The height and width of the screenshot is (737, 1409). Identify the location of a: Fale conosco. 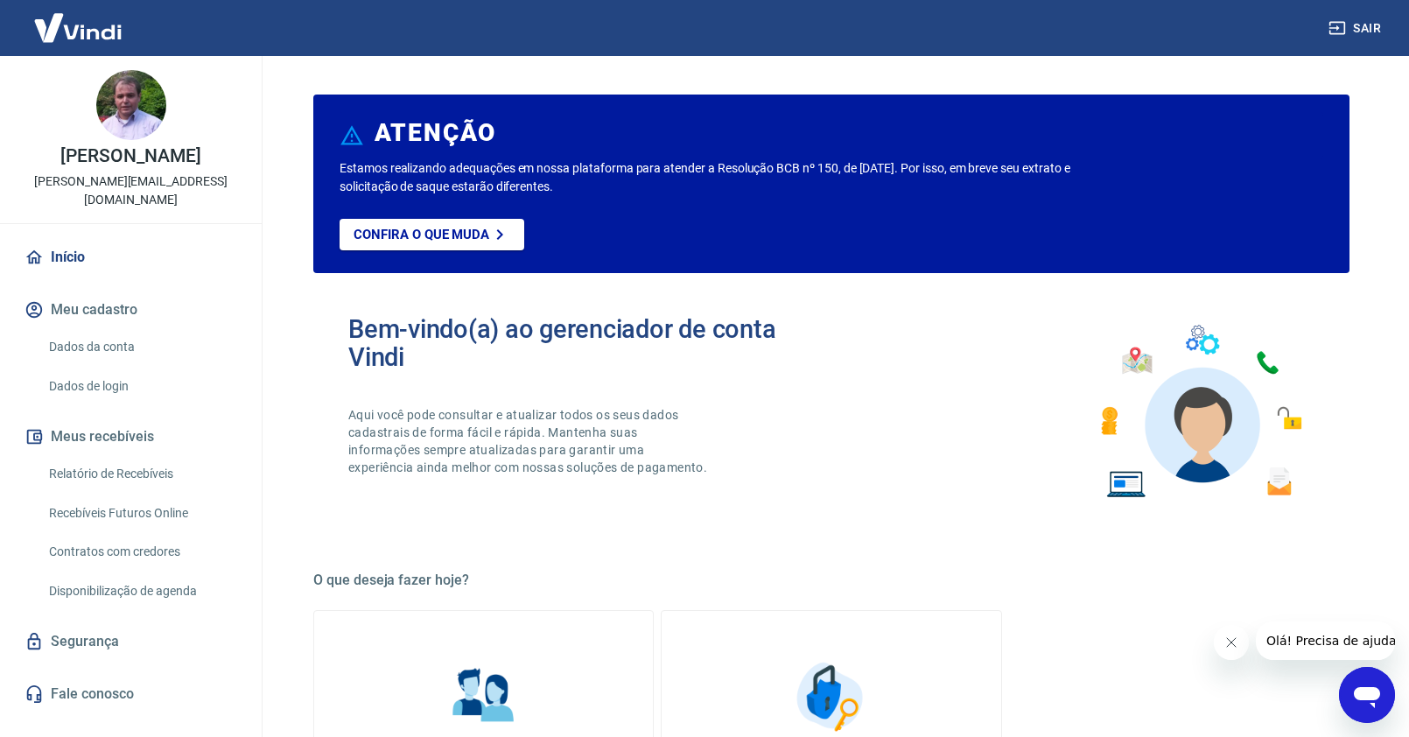
(130, 694).